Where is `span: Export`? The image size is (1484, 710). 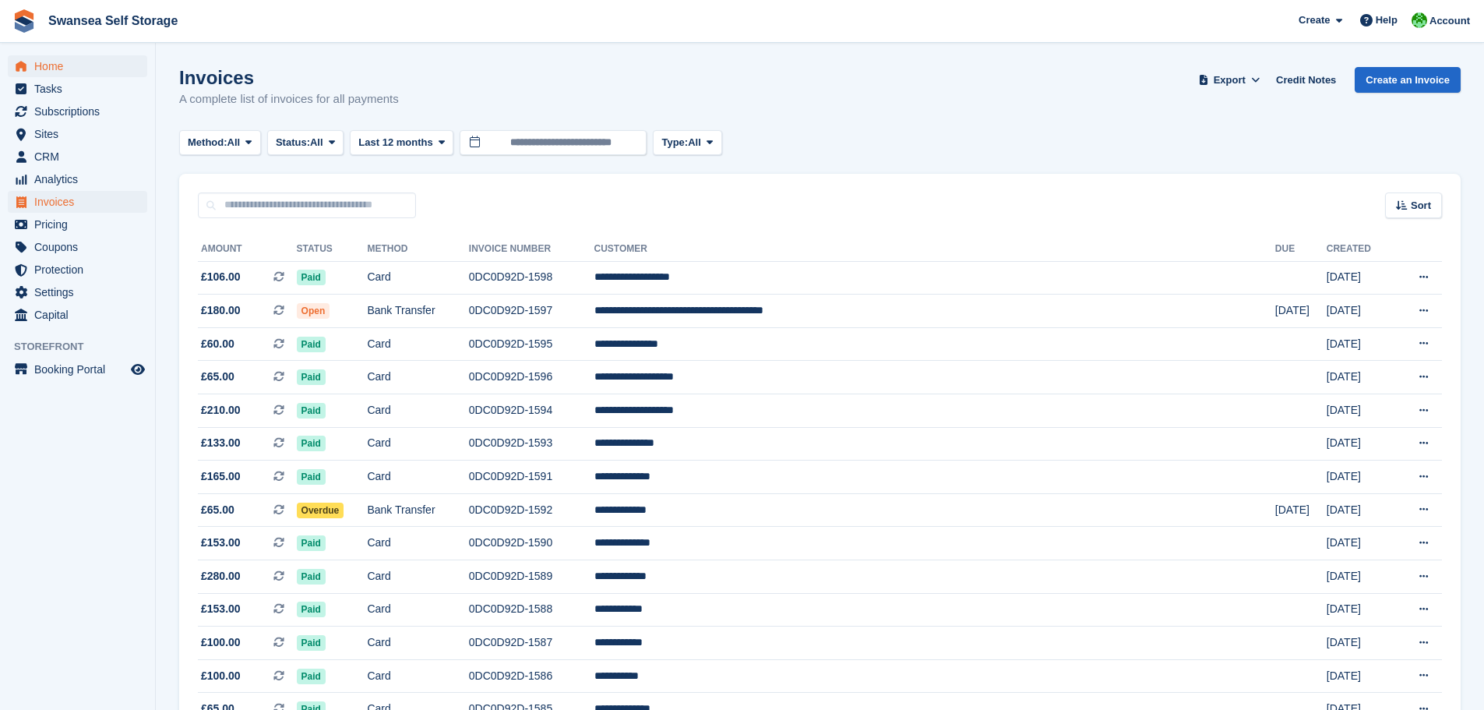
span: Export is located at coordinates (1229, 80).